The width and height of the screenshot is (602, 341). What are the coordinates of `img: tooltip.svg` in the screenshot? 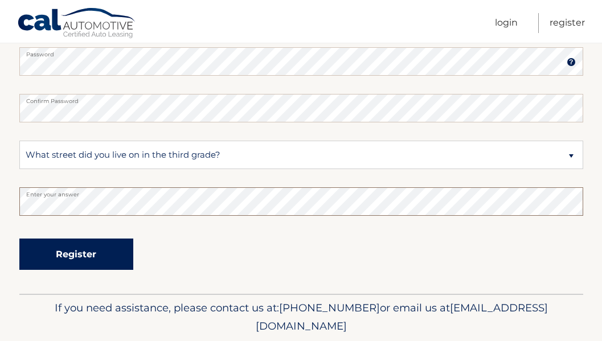 It's located at (571, 62).